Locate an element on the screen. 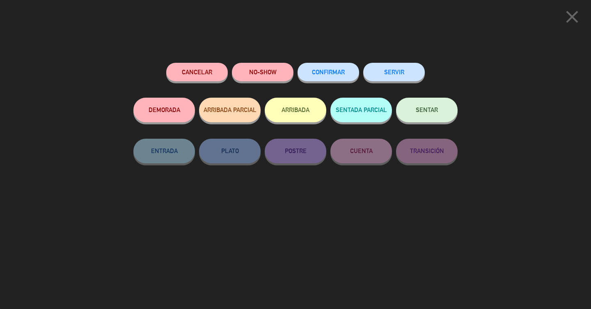 The image size is (591, 309). span: ARRIBADA PARCIAL is located at coordinates (230, 110).